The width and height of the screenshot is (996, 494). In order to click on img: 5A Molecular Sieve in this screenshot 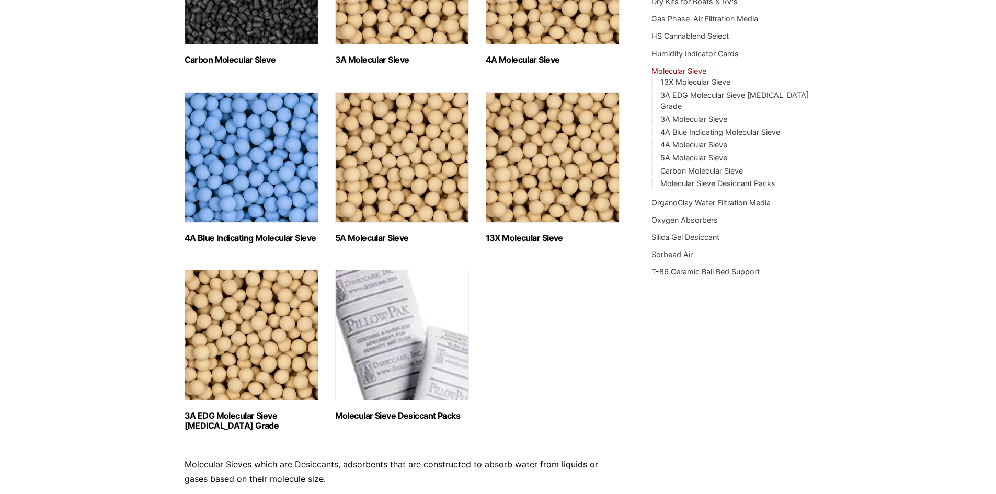, I will do `click(402, 157)`.